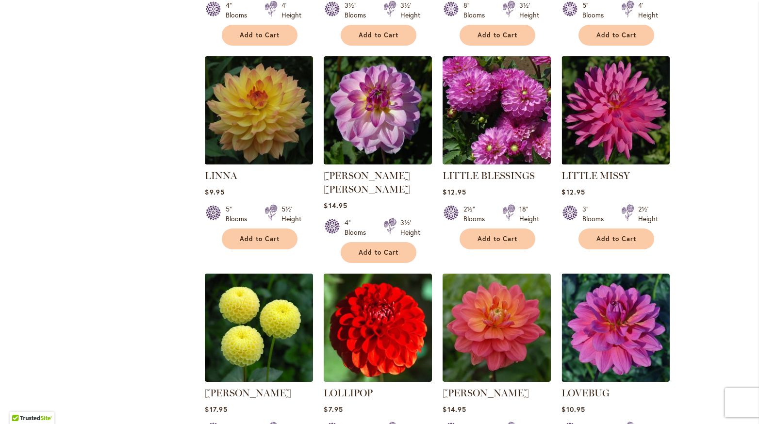  Describe the element at coordinates (358, 10) in the screenshot. I see `div: 3½" Blooms` at that location.